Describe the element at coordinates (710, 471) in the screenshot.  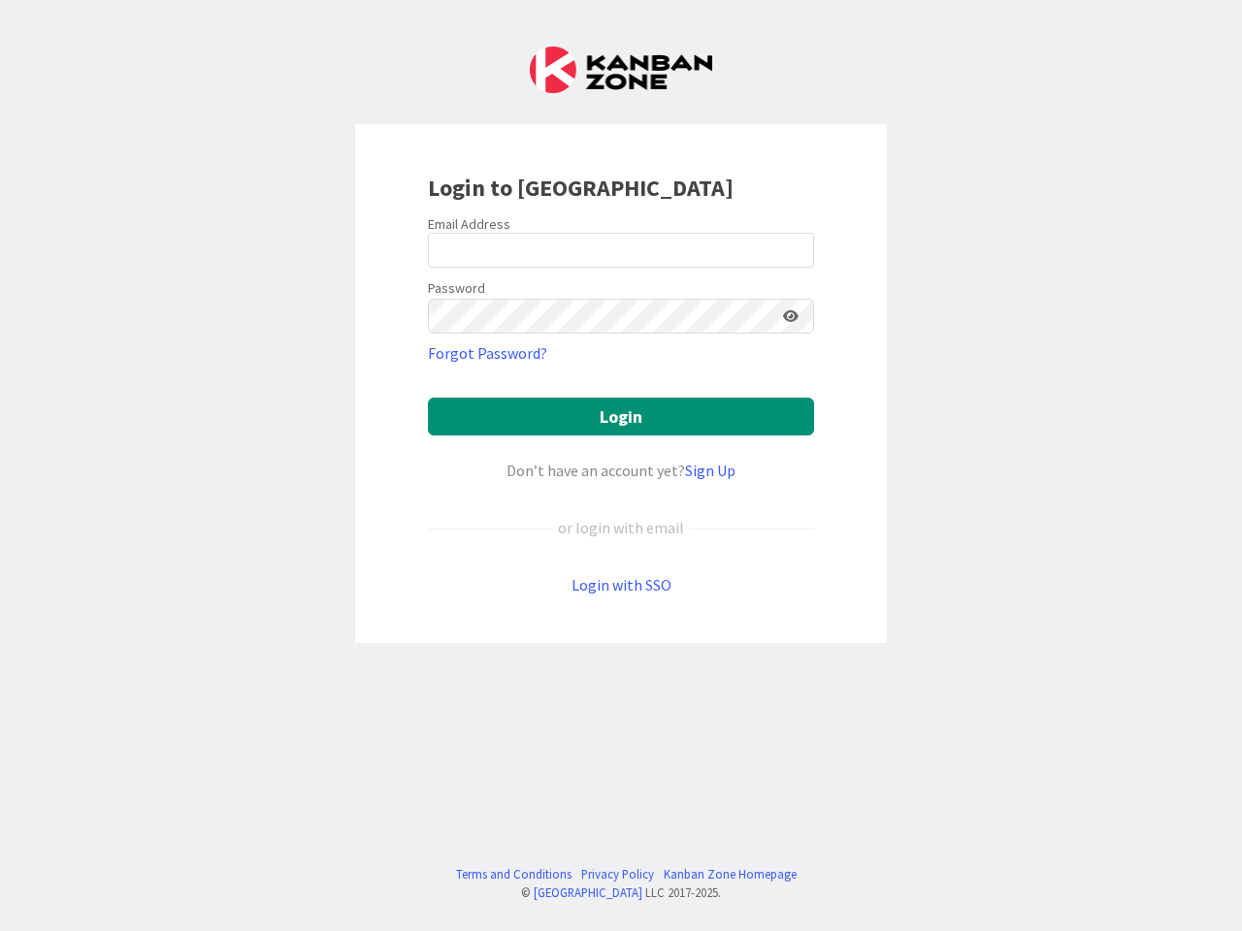
I see `a: Sign Up` at that location.